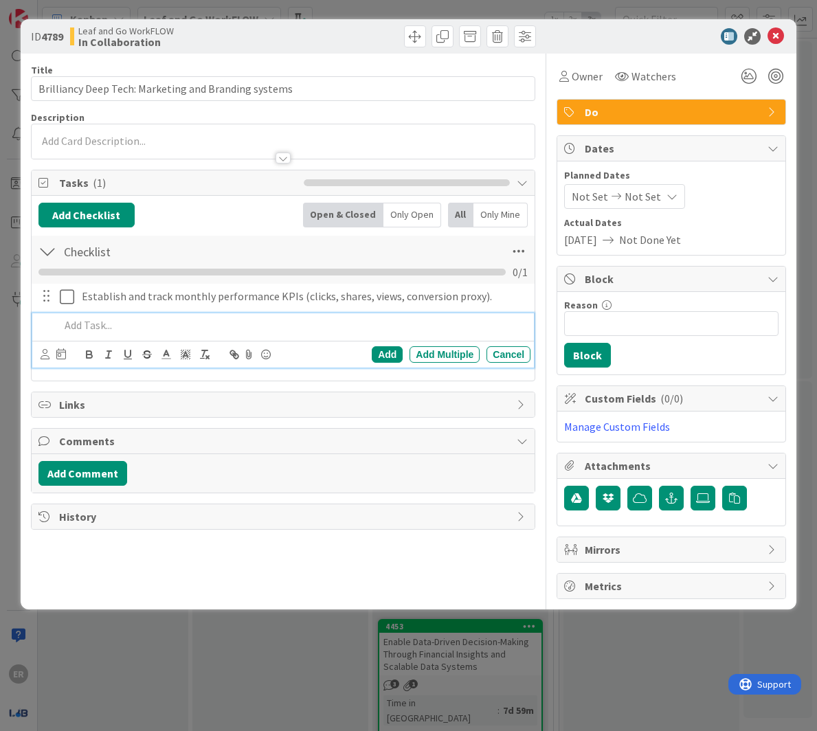 The height and width of the screenshot is (731, 817). Describe the element at coordinates (671, 175) in the screenshot. I see `span: Planned Dates` at that location.